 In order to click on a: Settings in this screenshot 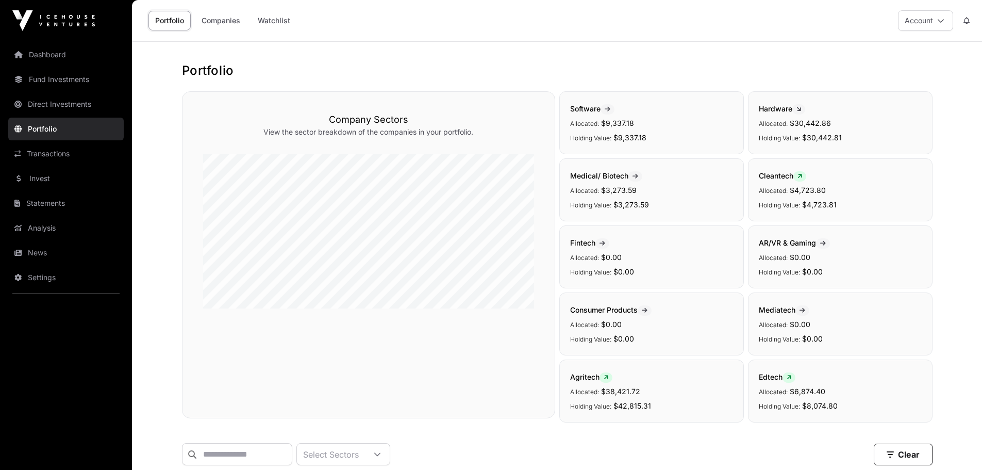, I will do `click(66, 277)`.